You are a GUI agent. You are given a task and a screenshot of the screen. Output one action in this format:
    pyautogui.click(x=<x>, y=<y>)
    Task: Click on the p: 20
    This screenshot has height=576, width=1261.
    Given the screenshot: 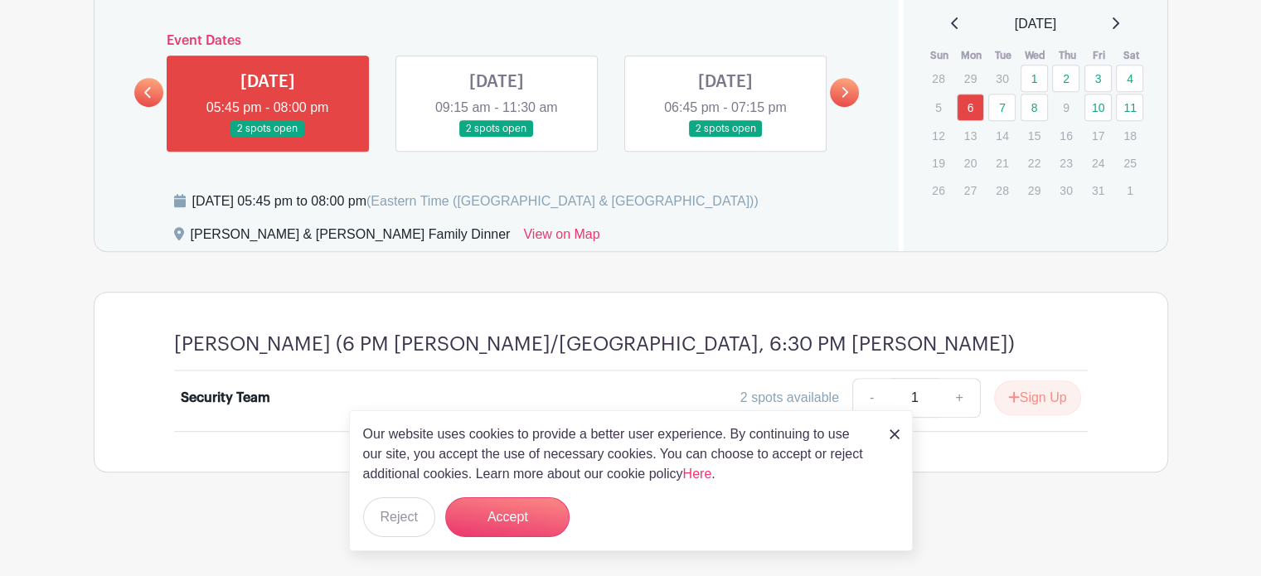 What is the action you would take?
    pyautogui.click(x=970, y=162)
    